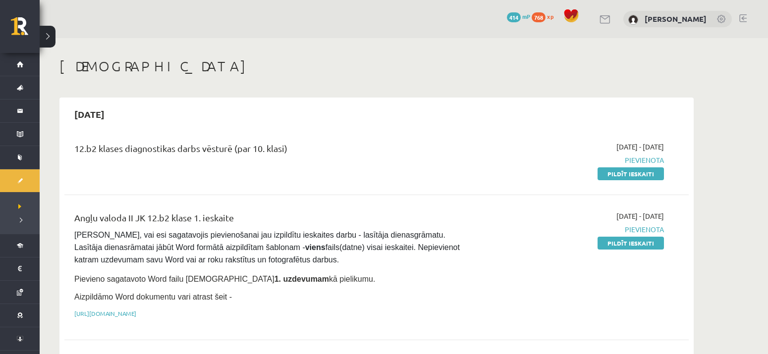  What do you see at coordinates (538, 17) in the screenshot?
I see `span: 768` at bounding box center [538, 17].